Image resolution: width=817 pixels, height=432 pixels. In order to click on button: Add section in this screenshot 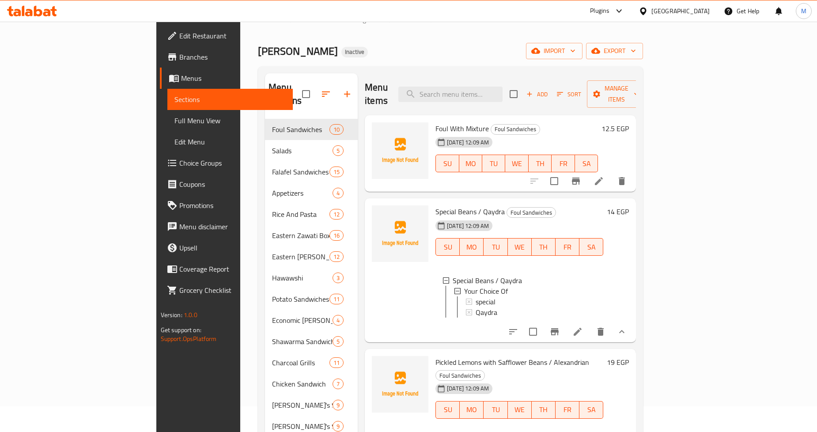, I will do `click(347, 94)`.